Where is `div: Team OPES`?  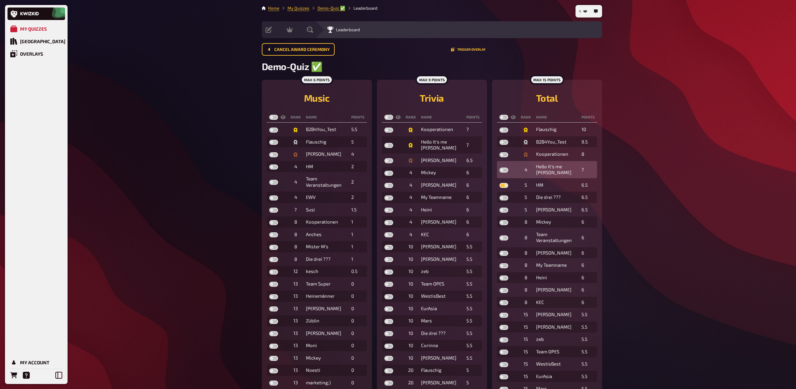
div: Team OPES is located at coordinates (556, 352).